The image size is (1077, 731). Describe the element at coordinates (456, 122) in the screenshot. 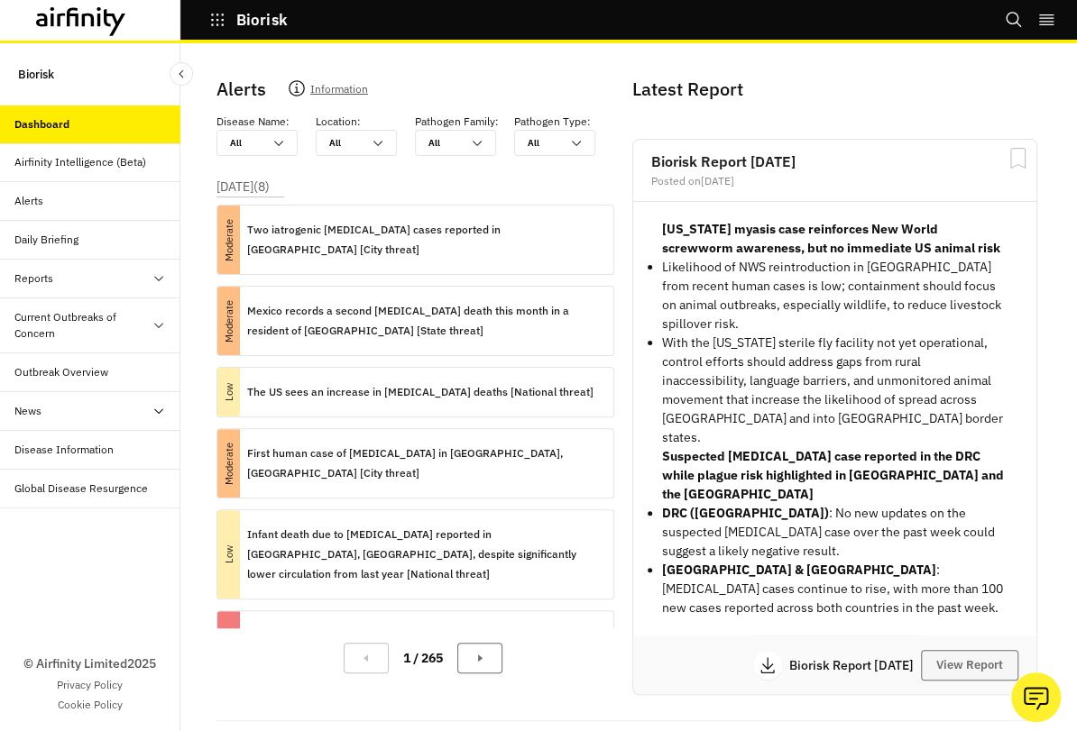

I see `p: Pathogen Family :` at that location.